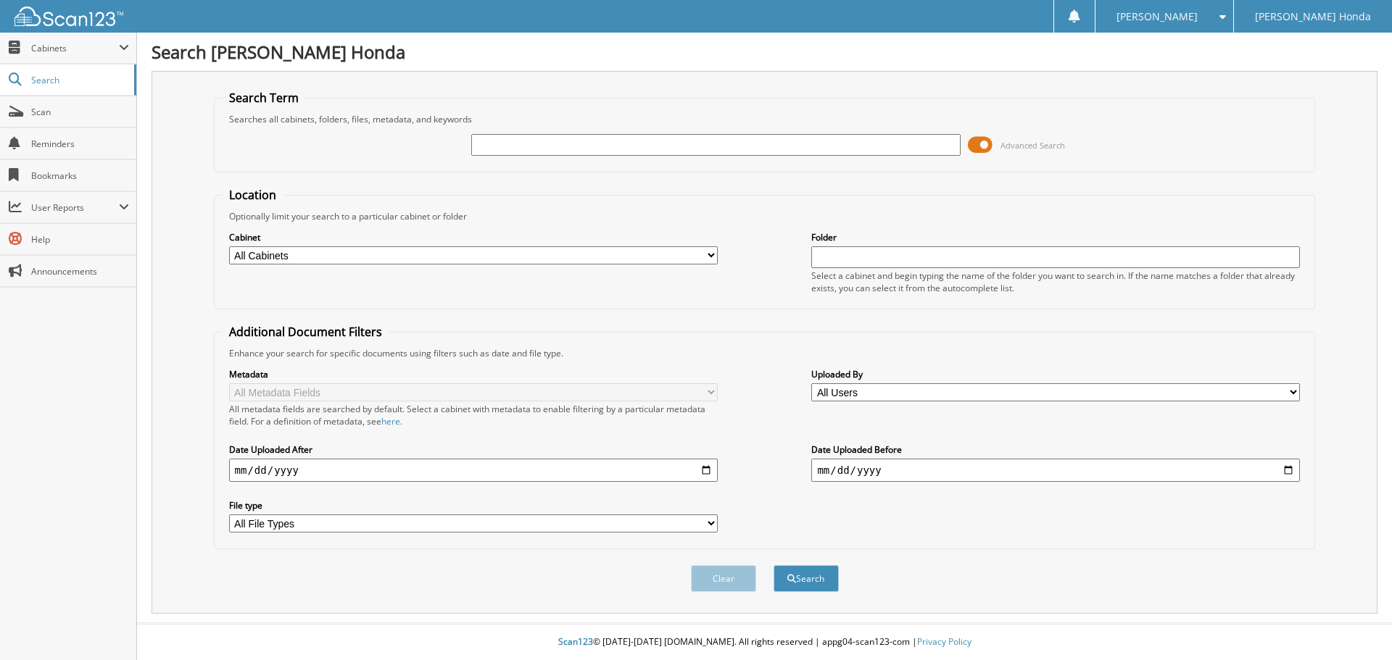 This screenshot has width=1392, height=660. Describe the element at coordinates (264, 98) in the screenshot. I see `legend: Search Term` at that location.